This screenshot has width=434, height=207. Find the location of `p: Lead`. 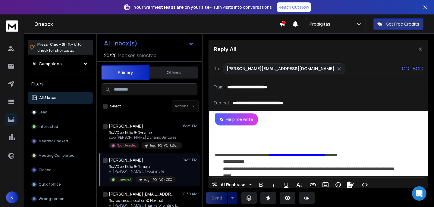

p: Lead is located at coordinates (43, 112).